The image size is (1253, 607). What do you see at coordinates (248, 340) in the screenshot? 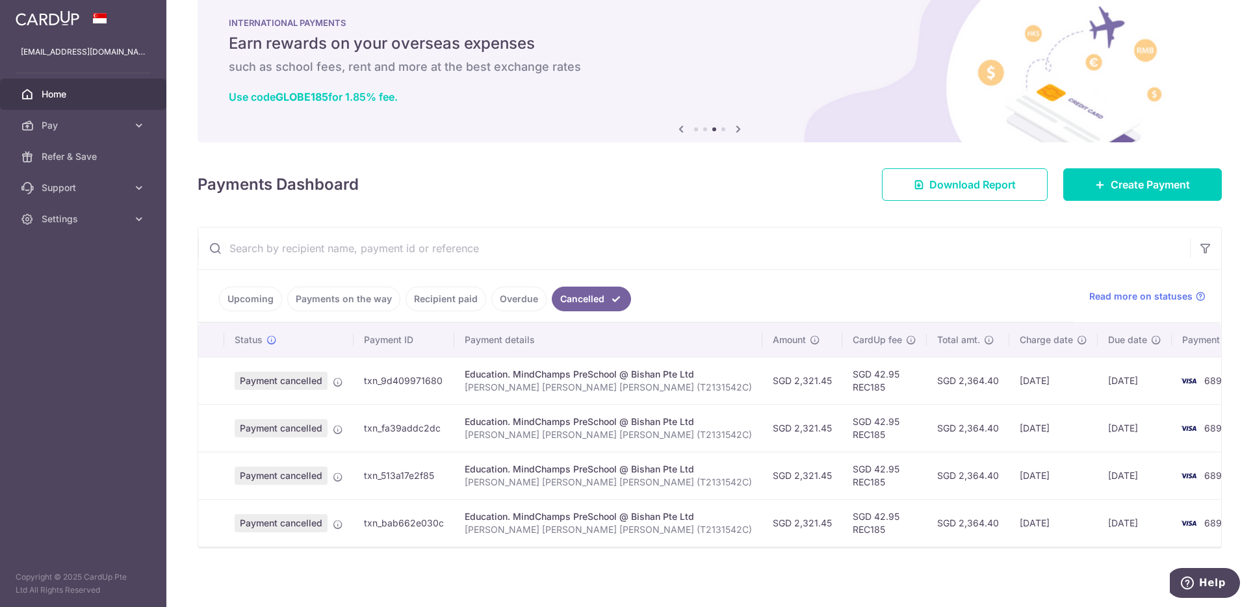
I see `span: Status` at bounding box center [248, 340].